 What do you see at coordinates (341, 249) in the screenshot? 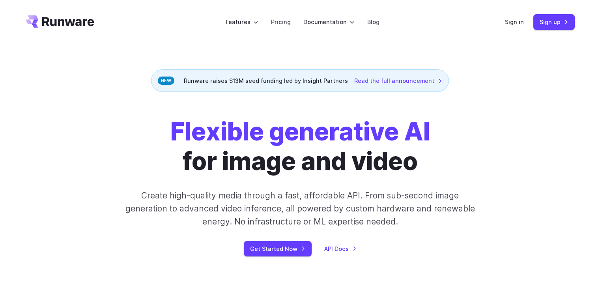
I see `a: API Docs` at bounding box center [341, 249].